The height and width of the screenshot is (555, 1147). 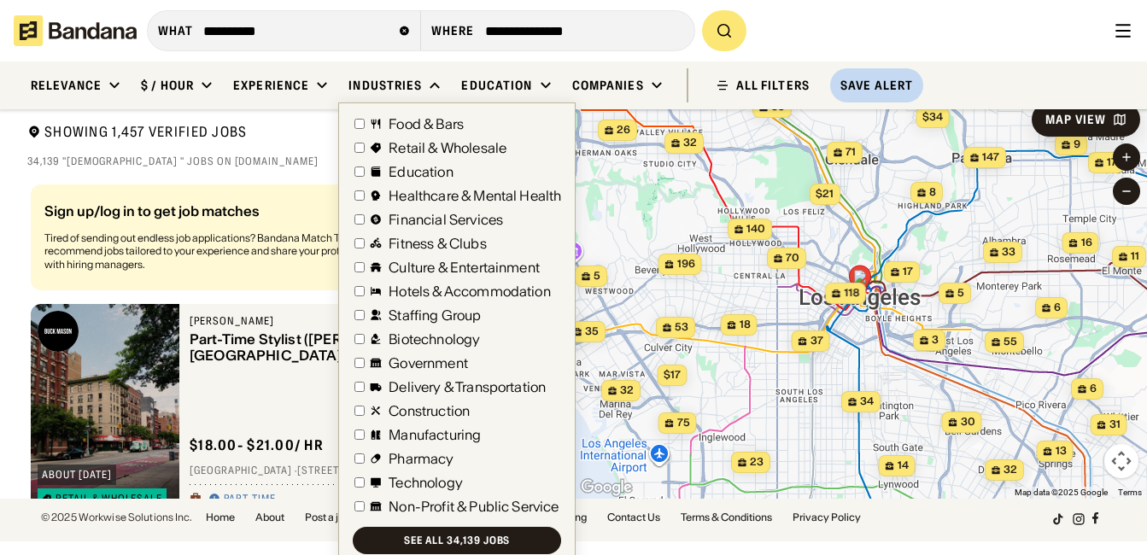 I want to click on div: ALL FILTERS, so click(x=773, y=85).